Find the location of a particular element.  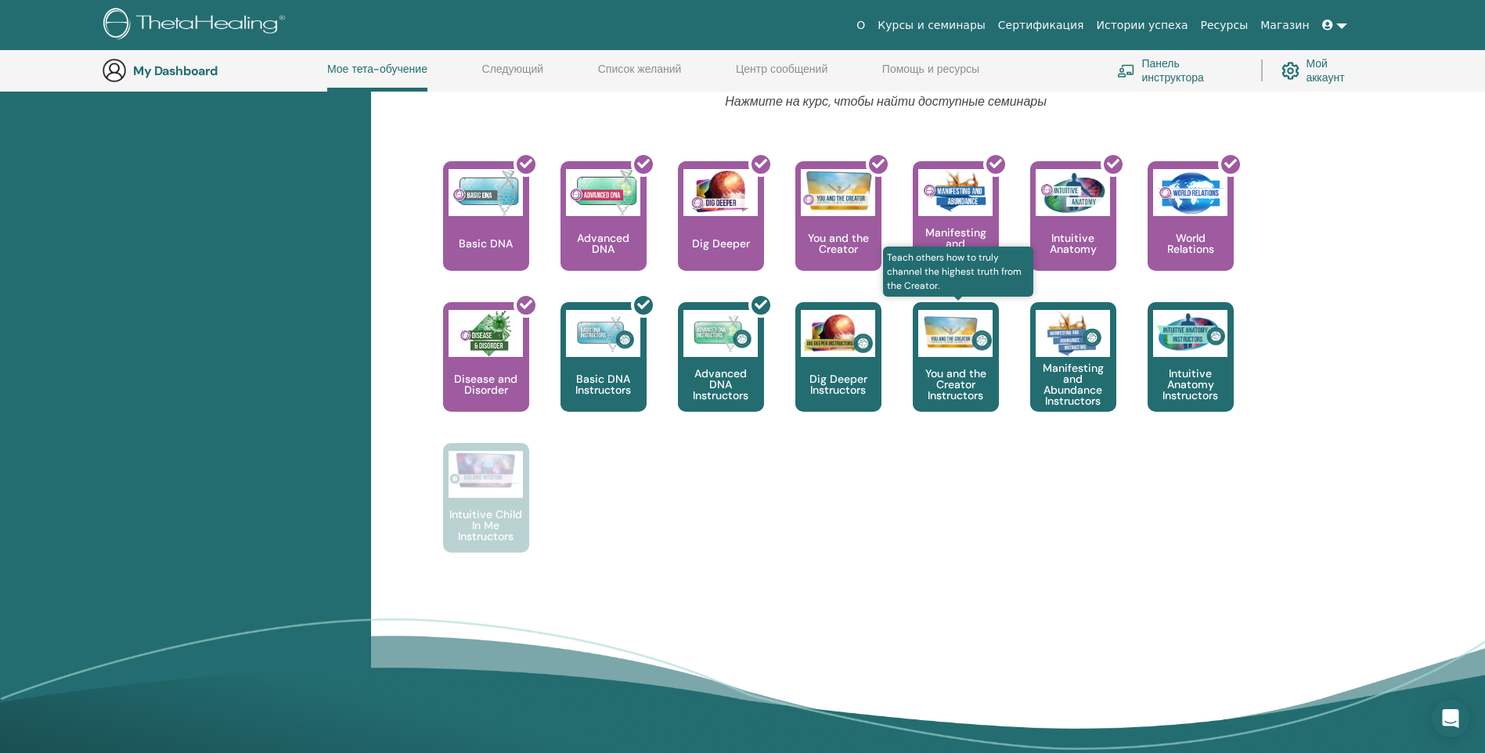

img: You and the Creator Instructors is located at coordinates (955, 333).